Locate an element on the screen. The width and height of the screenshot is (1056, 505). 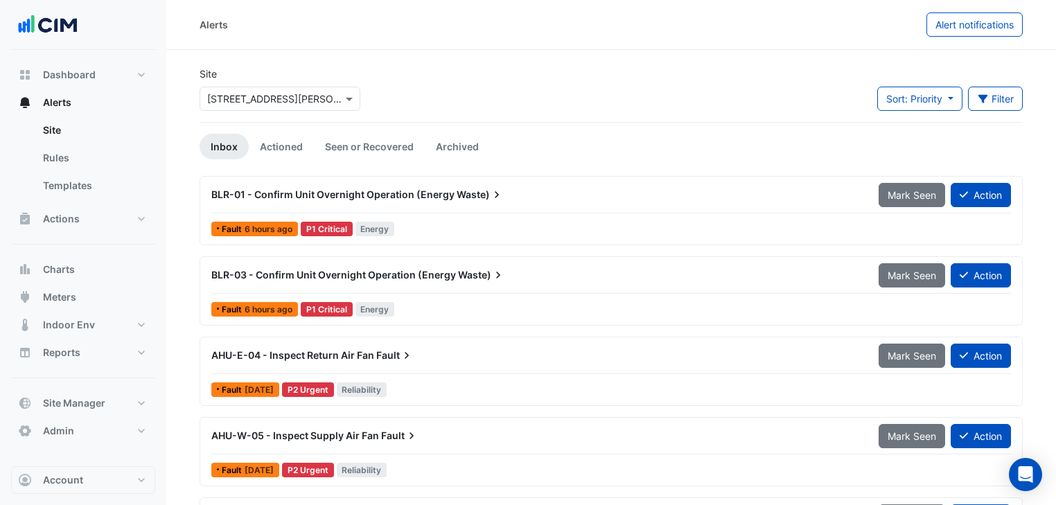
span: Fri 22-Aug-2025 09:15 IST is located at coordinates (259, 389).